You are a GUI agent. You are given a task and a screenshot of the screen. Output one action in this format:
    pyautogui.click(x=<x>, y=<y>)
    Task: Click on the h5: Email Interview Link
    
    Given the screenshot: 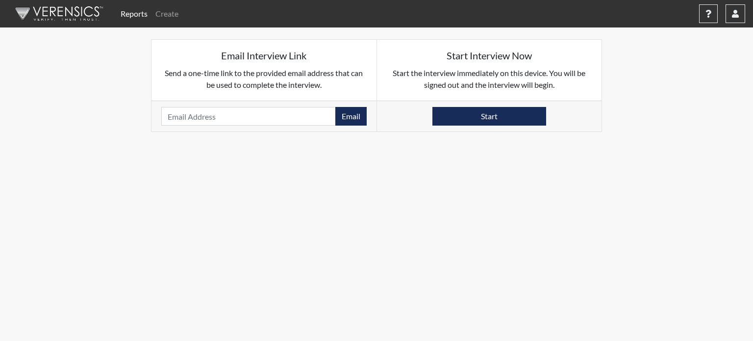 What is the action you would take?
    pyautogui.click(x=264, y=55)
    